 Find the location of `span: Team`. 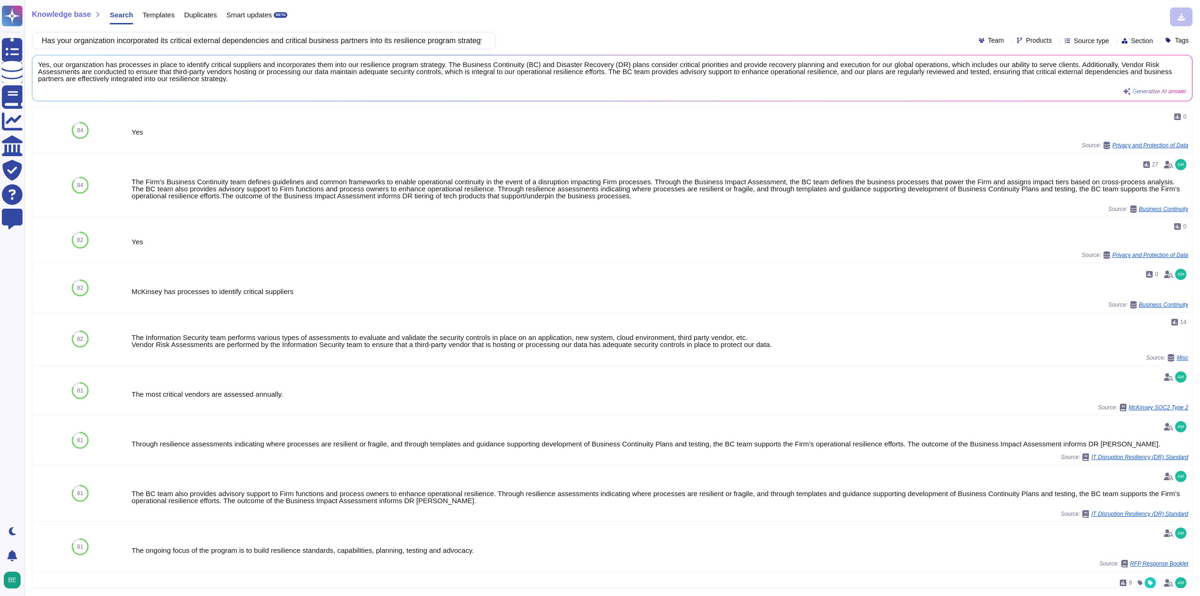

span: Team is located at coordinates (996, 40).